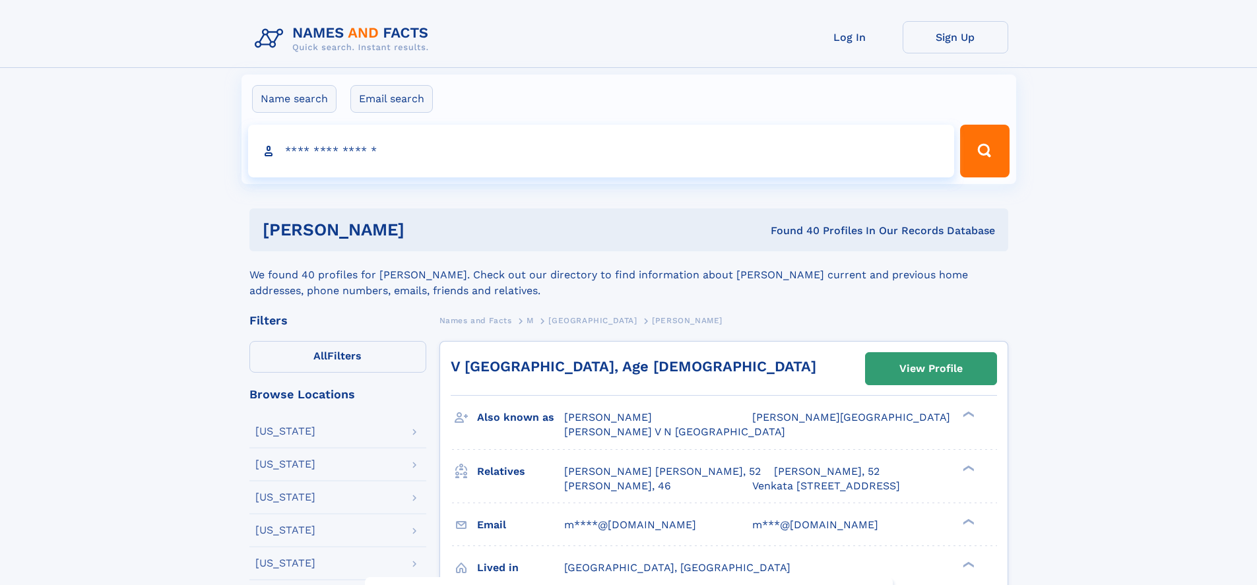  What do you see at coordinates (530, 321) in the screenshot?
I see `span: M` at bounding box center [530, 321].